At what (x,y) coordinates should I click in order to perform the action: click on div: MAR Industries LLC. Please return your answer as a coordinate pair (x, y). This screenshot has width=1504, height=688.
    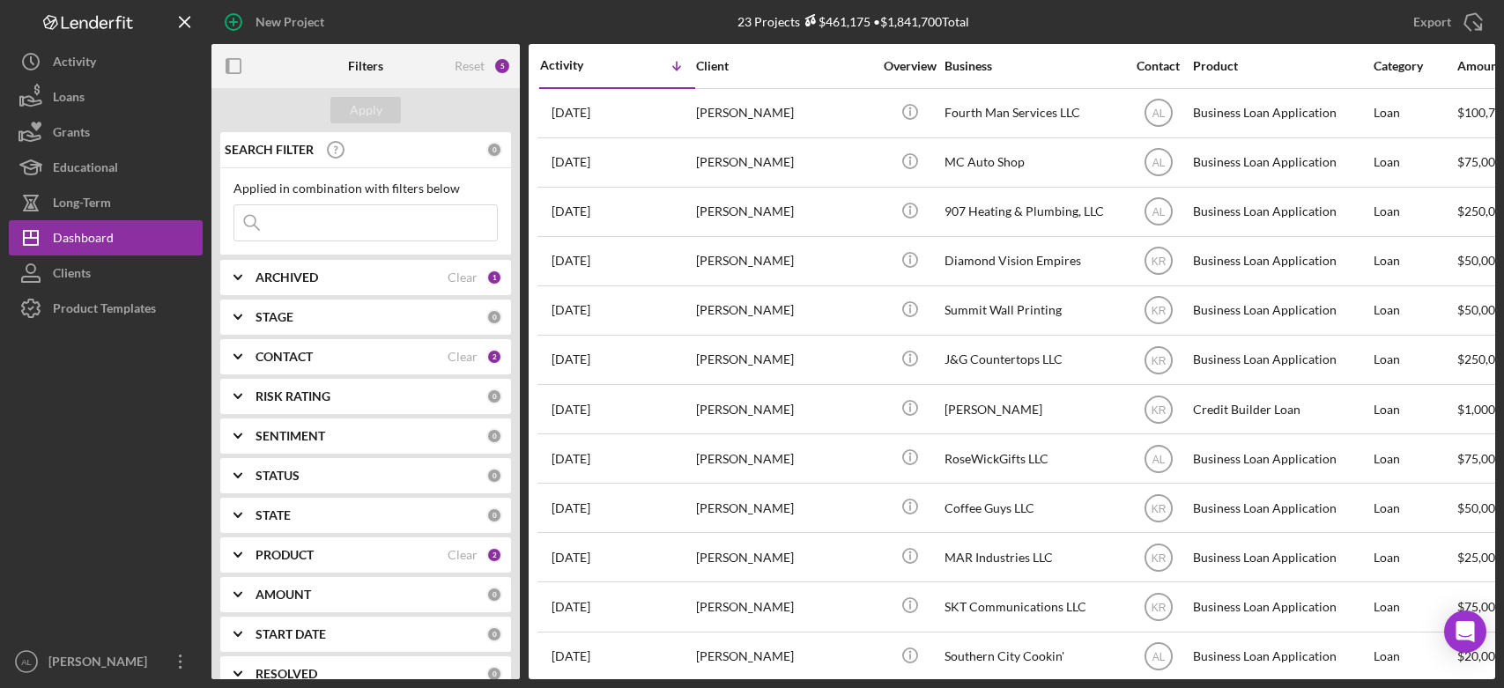
    Looking at the image, I should click on (1032, 557).